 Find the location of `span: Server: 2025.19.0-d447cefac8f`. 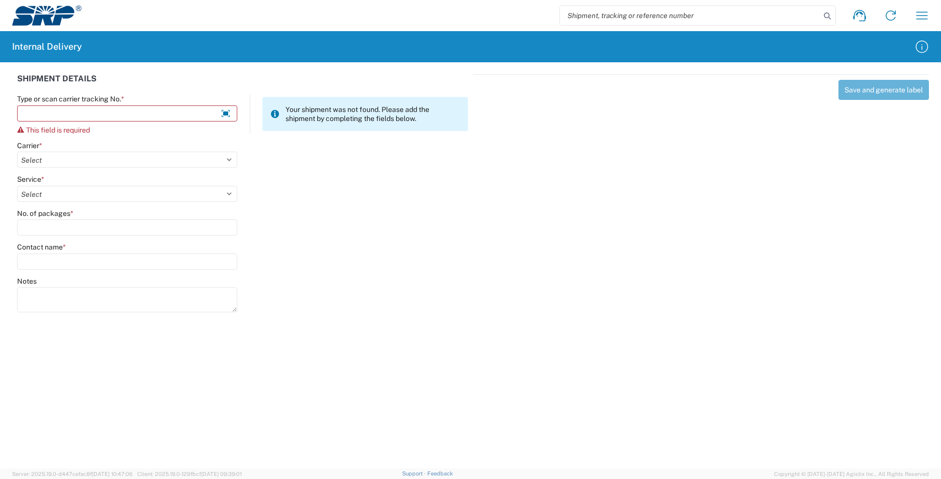

span: Server: 2025.19.0-d447cefac8f is located at coordinates (72, 474).